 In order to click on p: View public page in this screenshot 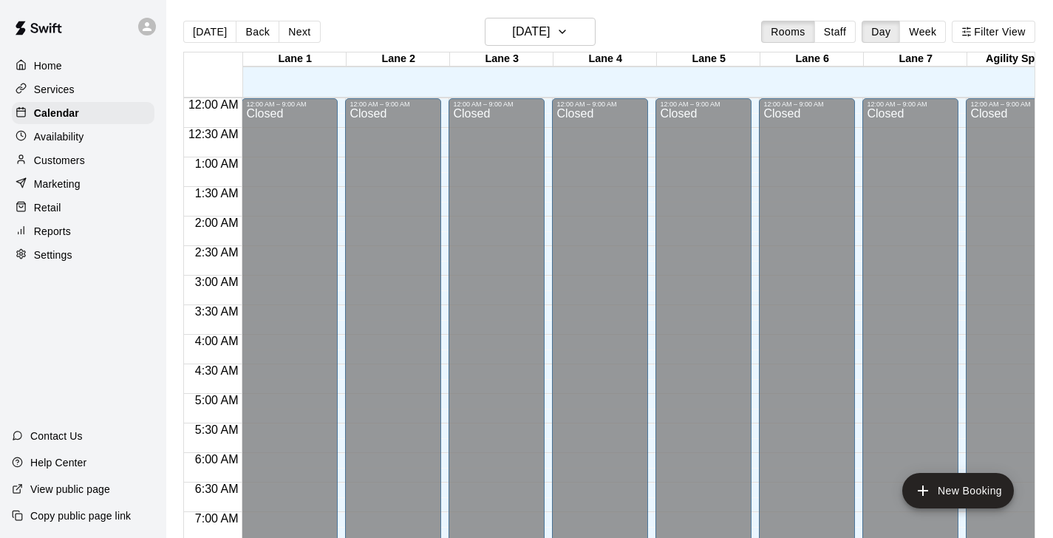, I will do `click(70, 489)`.